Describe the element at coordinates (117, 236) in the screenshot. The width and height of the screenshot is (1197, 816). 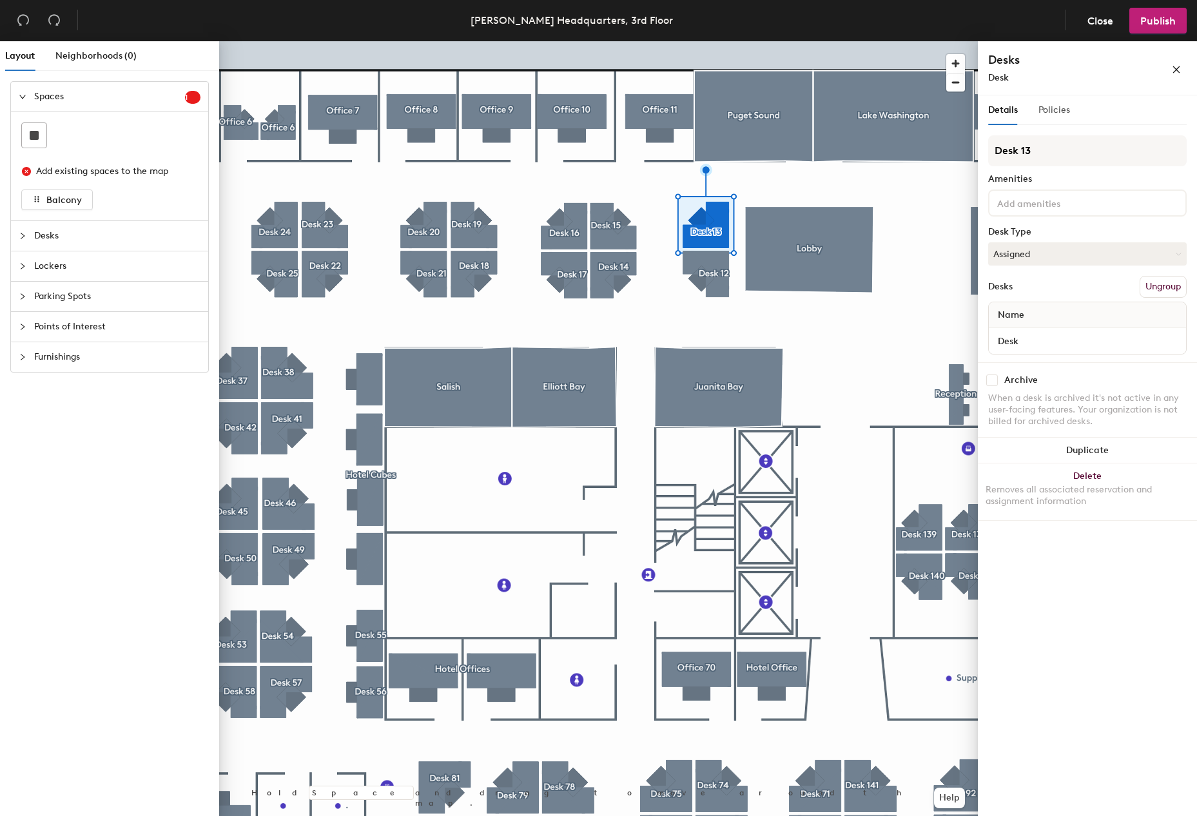
I see `span: Desks` at that location.